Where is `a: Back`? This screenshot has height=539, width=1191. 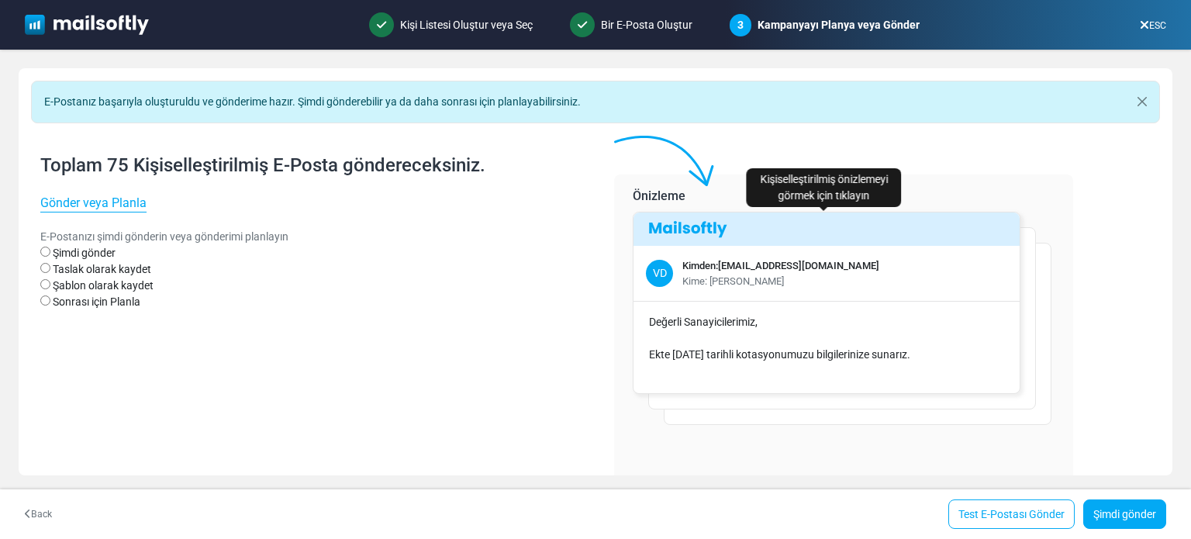
a: Back is located at coordinates (38, 514).